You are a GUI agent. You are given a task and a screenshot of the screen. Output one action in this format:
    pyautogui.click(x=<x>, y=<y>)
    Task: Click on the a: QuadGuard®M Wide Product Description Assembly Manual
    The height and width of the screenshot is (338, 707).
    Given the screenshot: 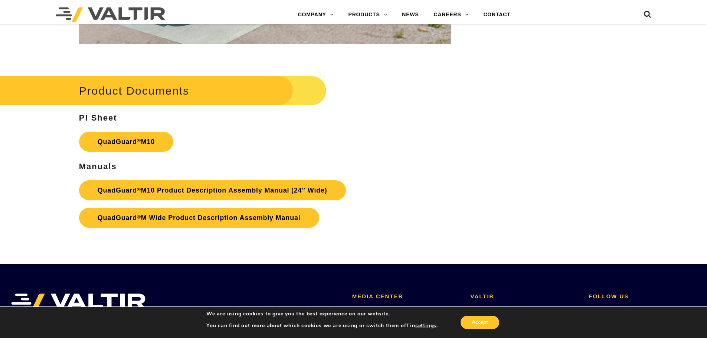 What is the action you would take?
    pyautogui.click(x=199, y=218)
    